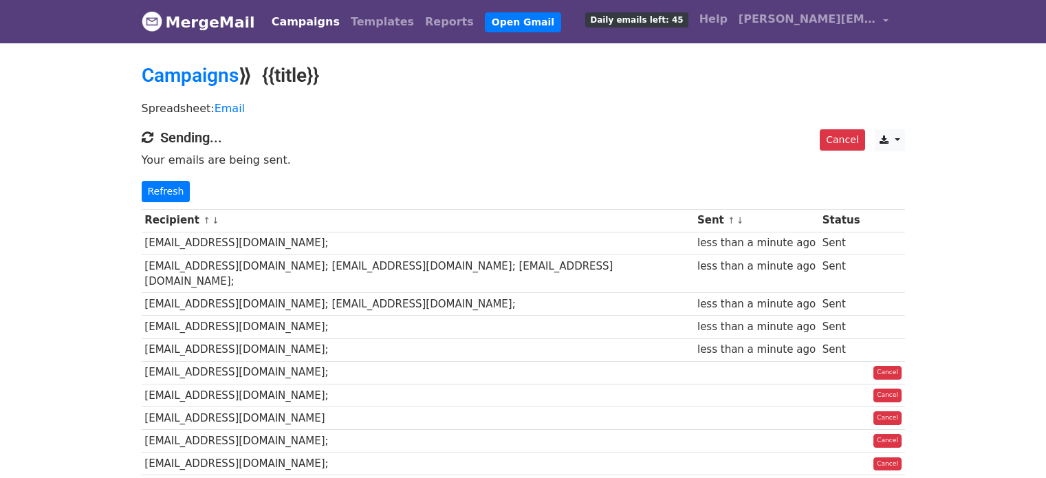 The height and width of the screenshot is (478, 1046). What do you see at coordinates (841, 220) in the screenshot?
I see `th: Status` at bounding box center [841, 220].